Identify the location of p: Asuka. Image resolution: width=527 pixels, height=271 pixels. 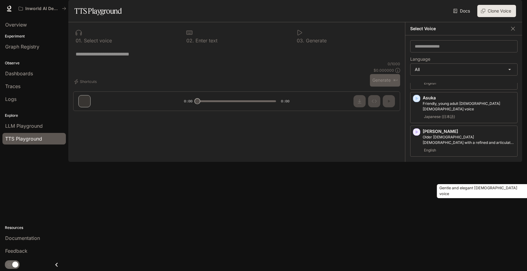
(468, 98).